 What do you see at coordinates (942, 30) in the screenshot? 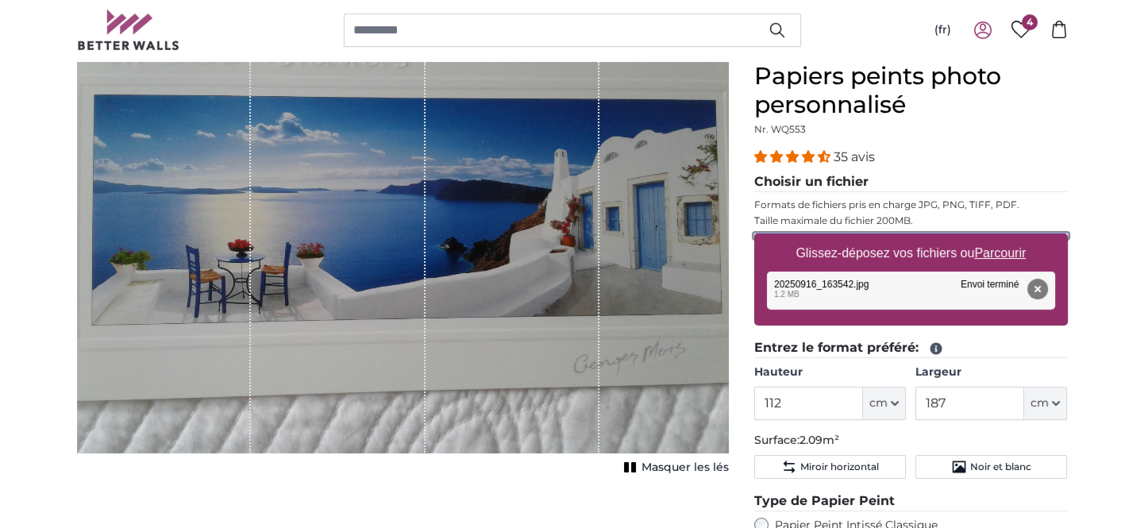
I see `button: (fr)` at bounding box center [942, 30].